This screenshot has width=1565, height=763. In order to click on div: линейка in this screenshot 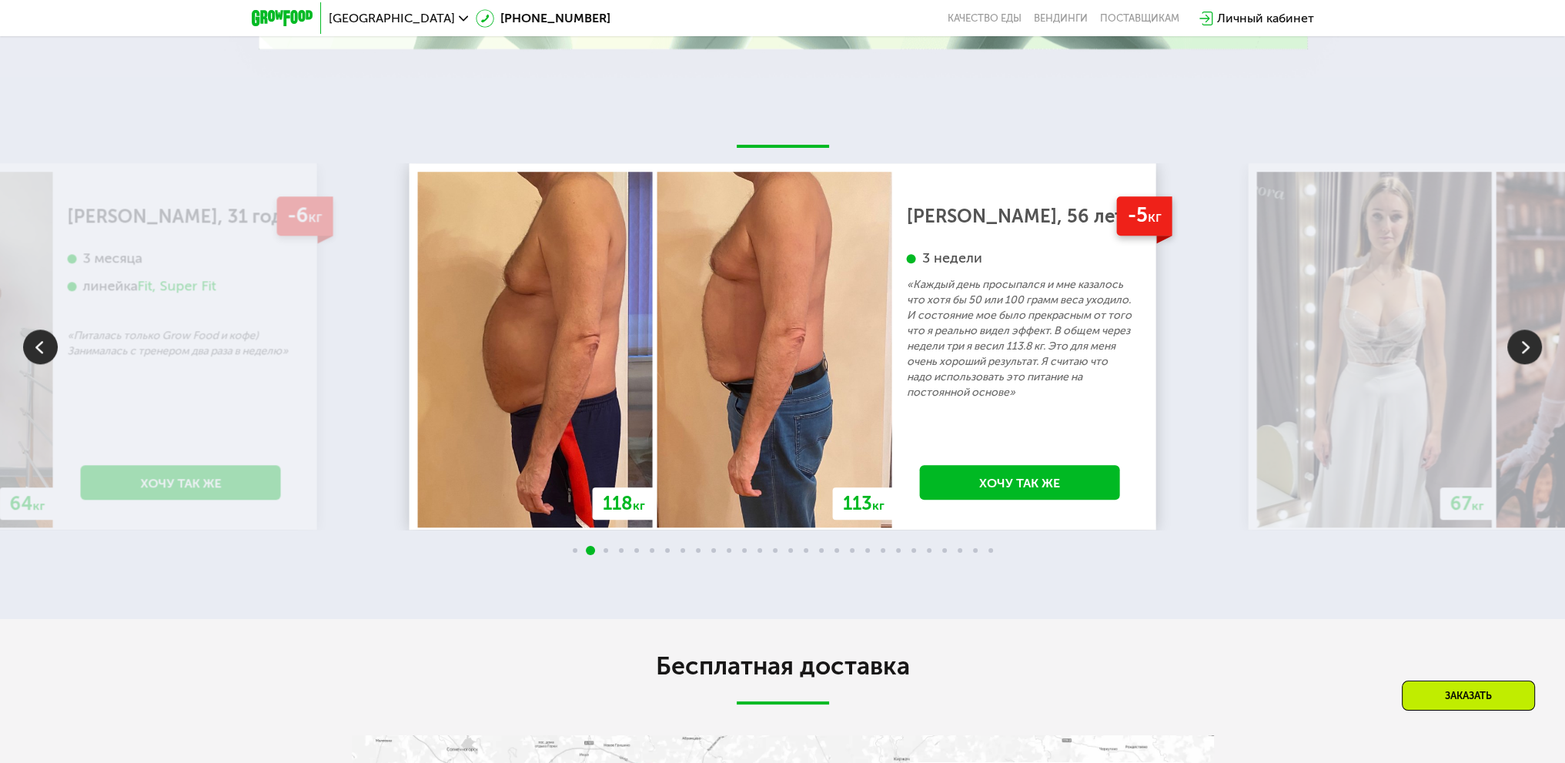, I will do `click(181, 286)`.